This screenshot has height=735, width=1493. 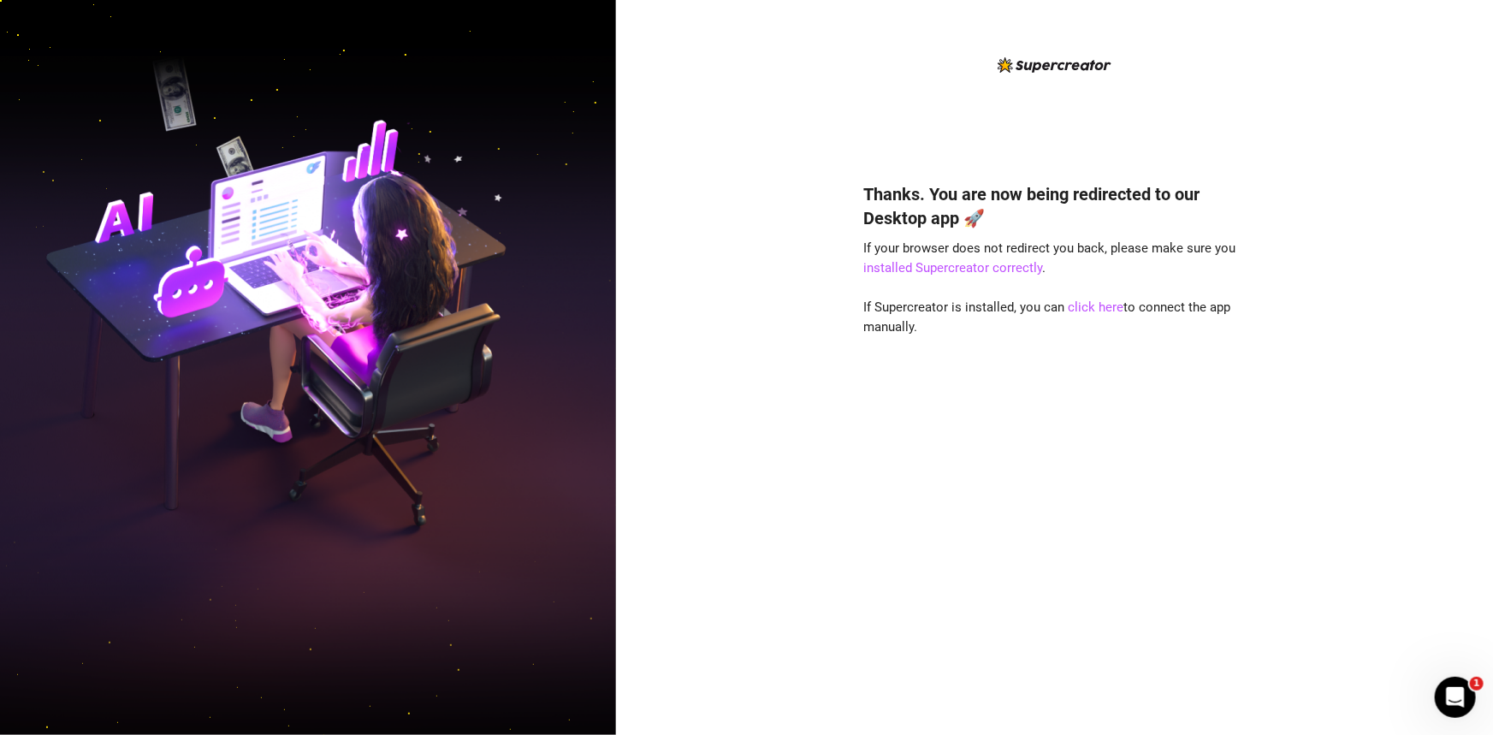 I want to click on a: click here, so click(x=1096, y=307).